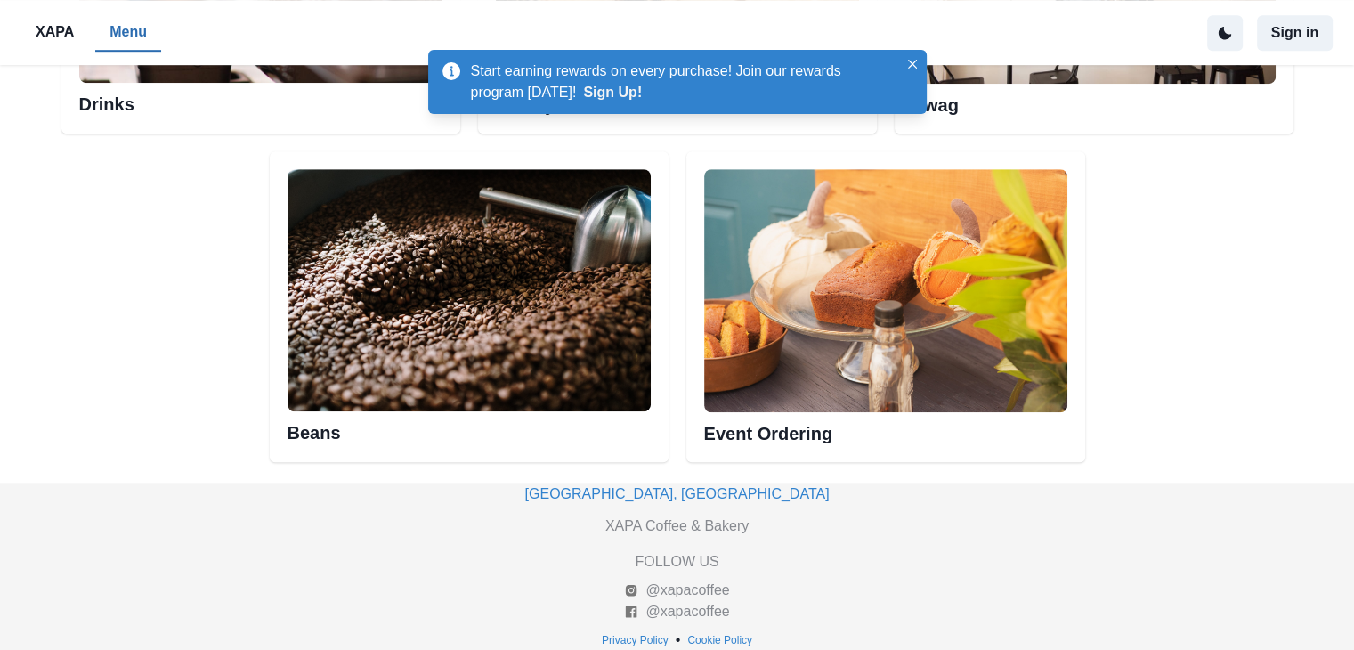 The image size is (1354, 650). I want to click on p: XAPA, so click(54, 32).